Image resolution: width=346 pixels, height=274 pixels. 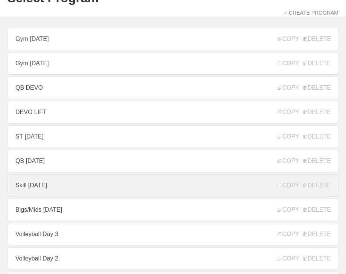 I want to click on a: Volleyball Day 3, so click(x=173, y=235).